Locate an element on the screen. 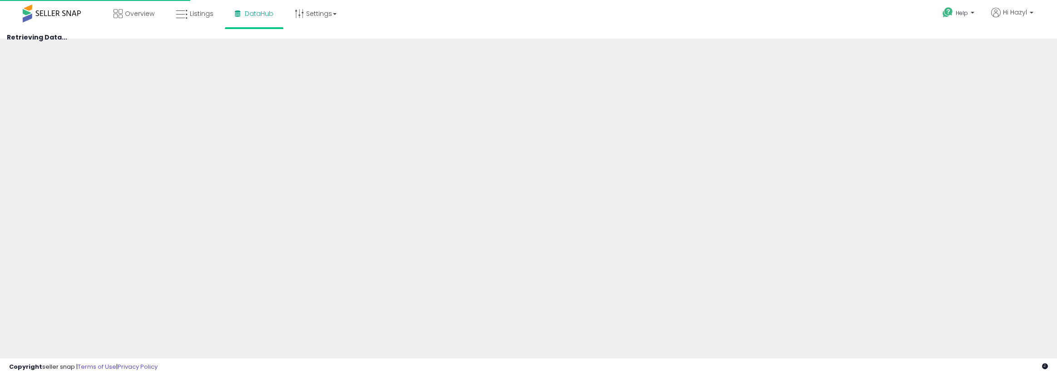  span: Hi Hazyl is located at coordinates (1014, 12).